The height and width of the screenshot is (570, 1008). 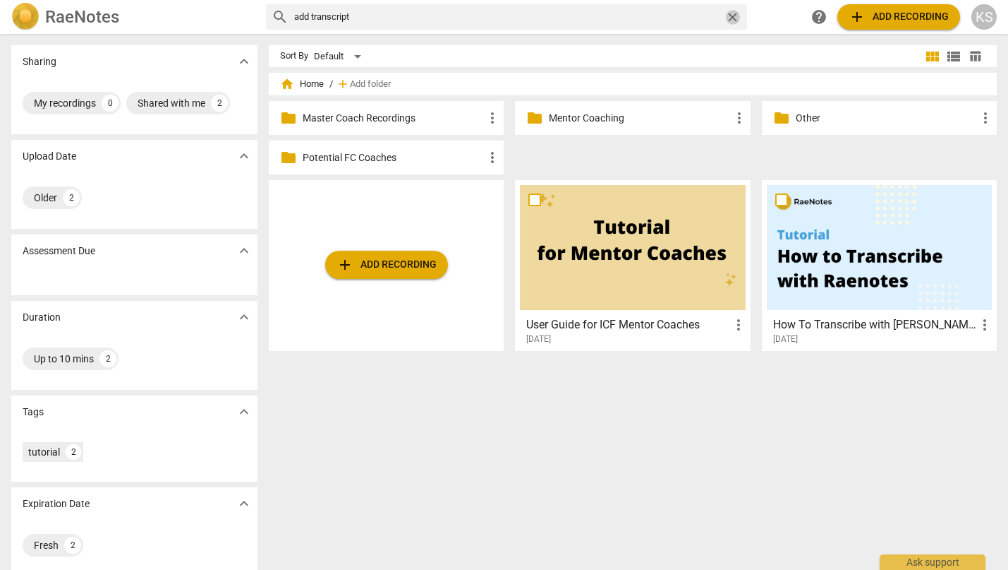 What do you see at coordinates (33, 411) in the screenshot?
I see `p: Tags` at bounding box center [33, 411].